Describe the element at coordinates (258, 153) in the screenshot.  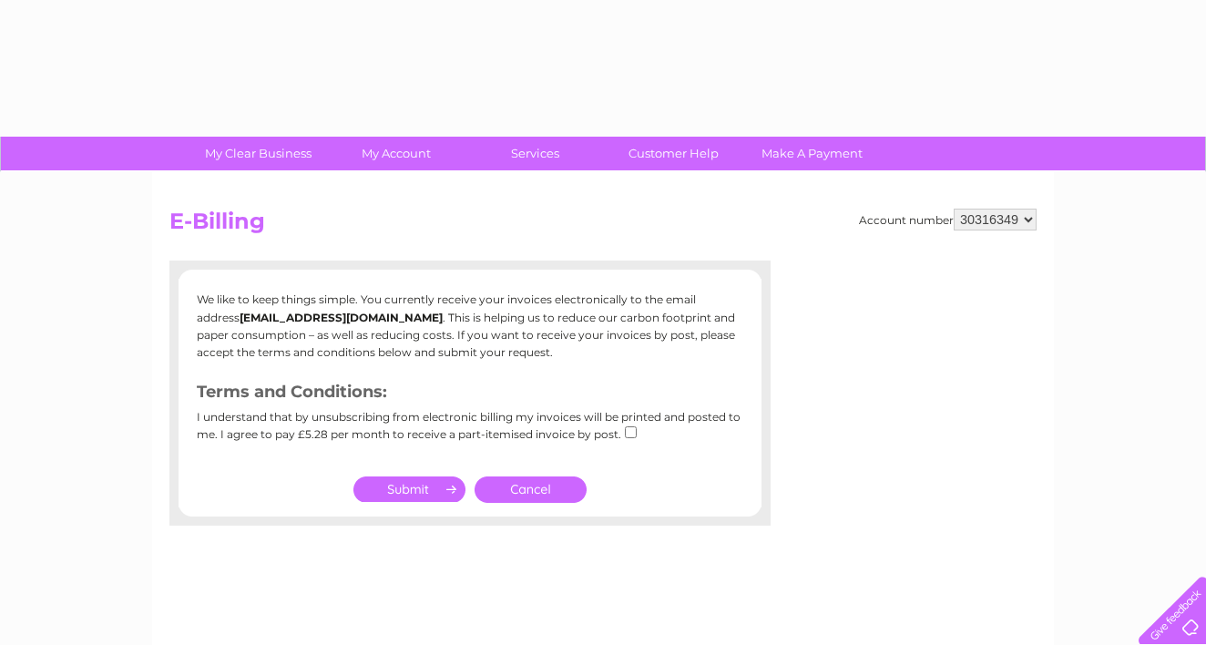
I see `a: My Clear Business` at that location.